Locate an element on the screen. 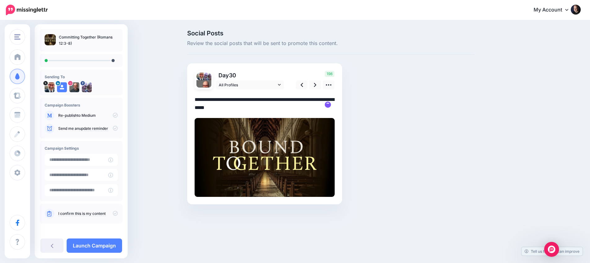 Image resolution: width=590 pixels, height=263 pixels. div: Open Intercom Messenger is located at coordinates (552, 249).